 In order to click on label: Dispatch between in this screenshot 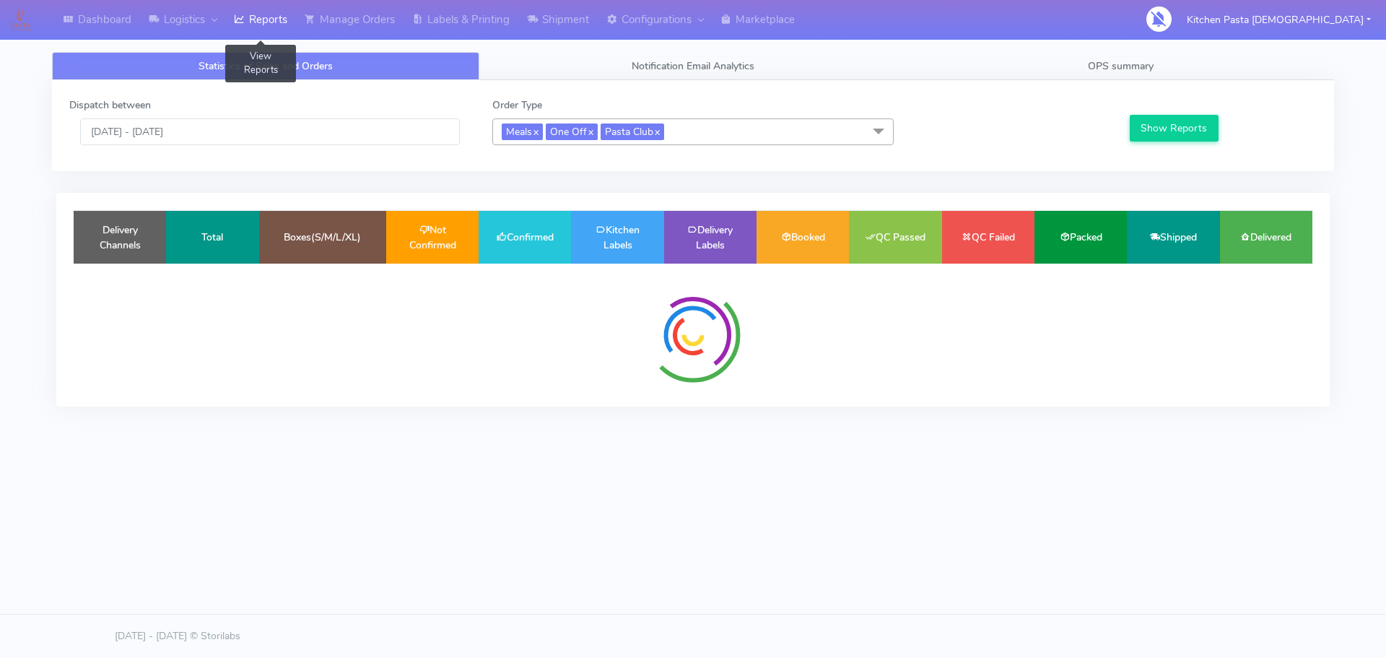, I will do `click(110, 105)`.